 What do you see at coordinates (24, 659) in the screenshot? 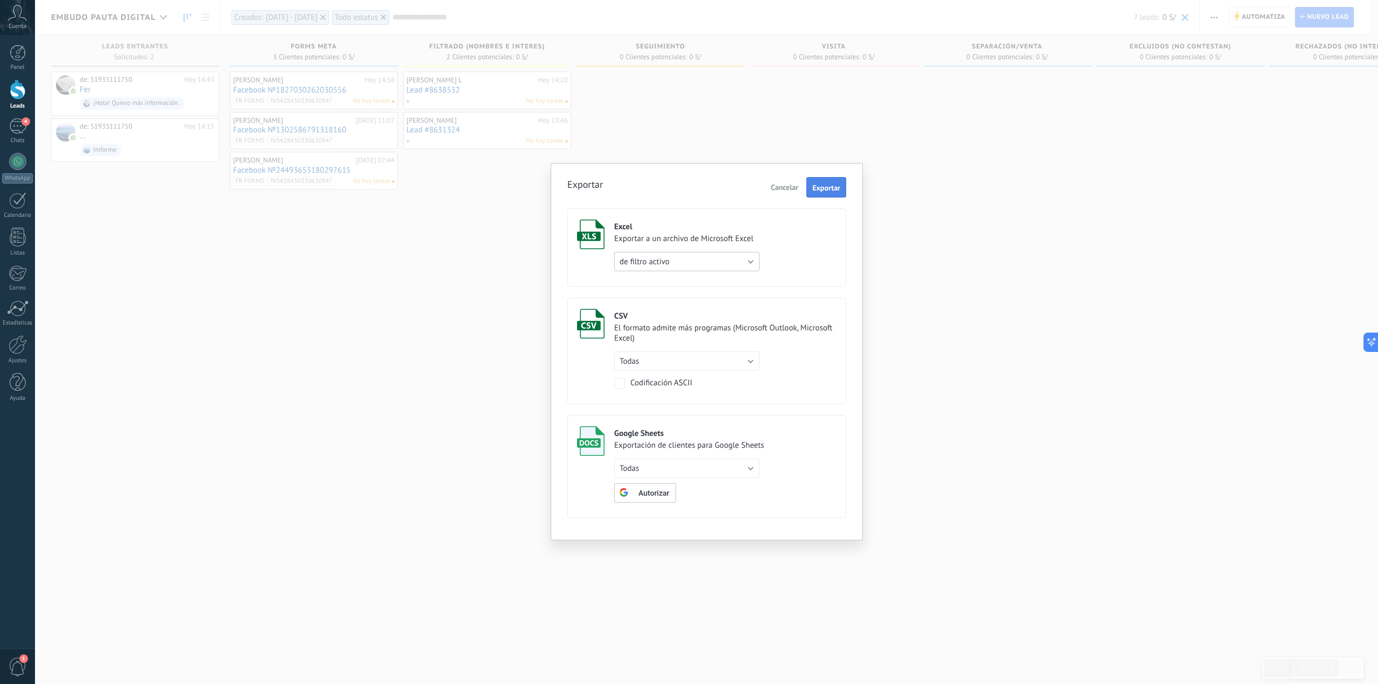
I see `span: 1` at bounding box center [24, 659].